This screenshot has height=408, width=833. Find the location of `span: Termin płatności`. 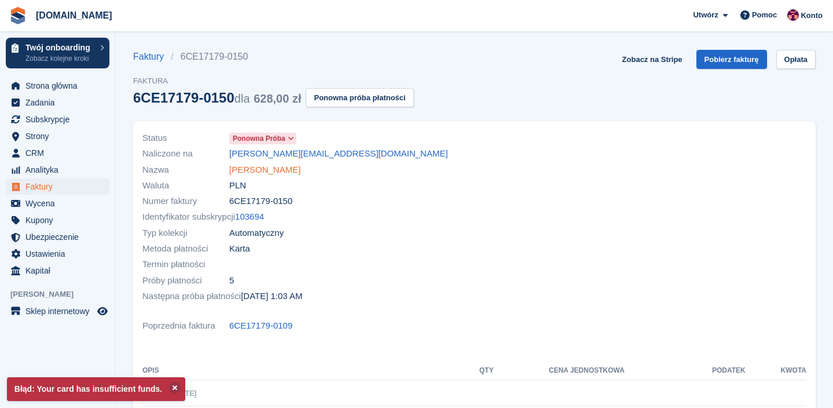

span: Termin płatności is located at coordinates (186, 264).